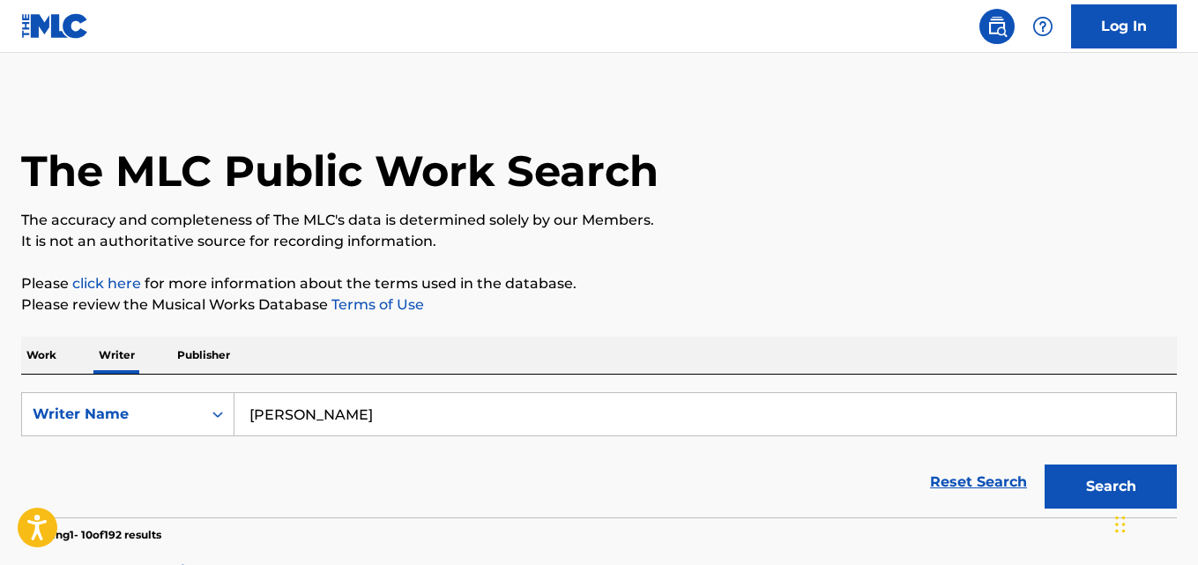 Image resolution: width=1198 pixels, height=565 pixels. What do you see at coordinates (1043, 26) in the screenshot?
I see `img: help` at bounding box center [1043, 26].